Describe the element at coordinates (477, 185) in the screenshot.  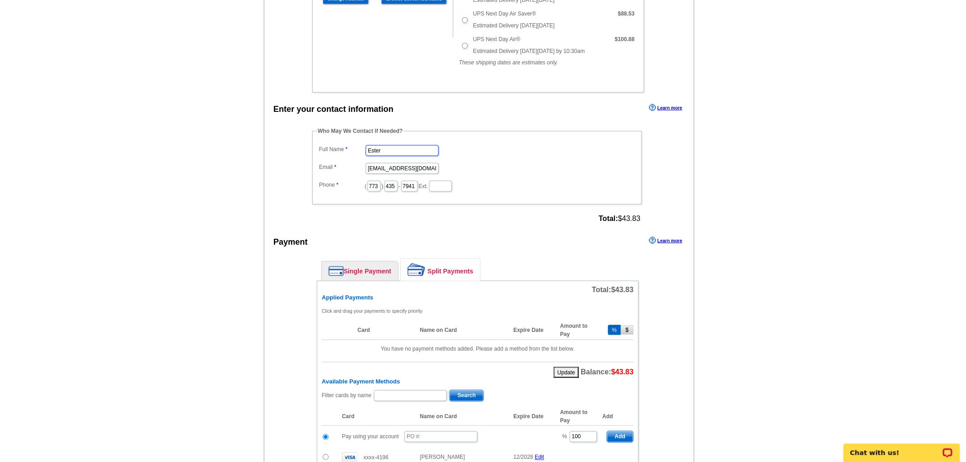
I see `dd: ( ) - Ext.` at that location.